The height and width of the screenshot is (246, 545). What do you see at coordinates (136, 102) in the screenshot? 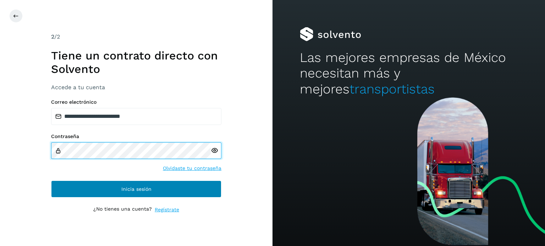
I see `label: Correo electrónico` at bounding box center [136, 102].